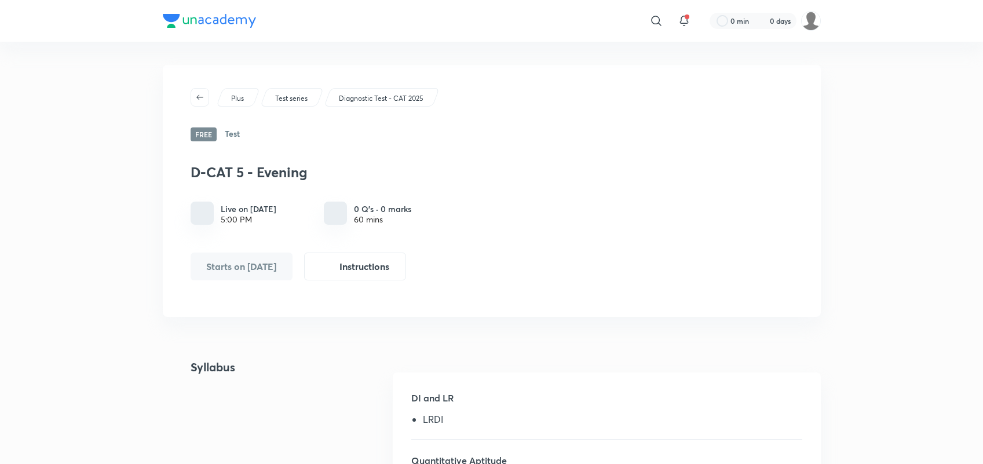 Image resolution: width=983 pixels, height=464 pixels. What do you see at coordinates (382, 209) in the screenshot?
I see `h6: 0 Q’s · 0 marks` at bounding box center [382, 209].